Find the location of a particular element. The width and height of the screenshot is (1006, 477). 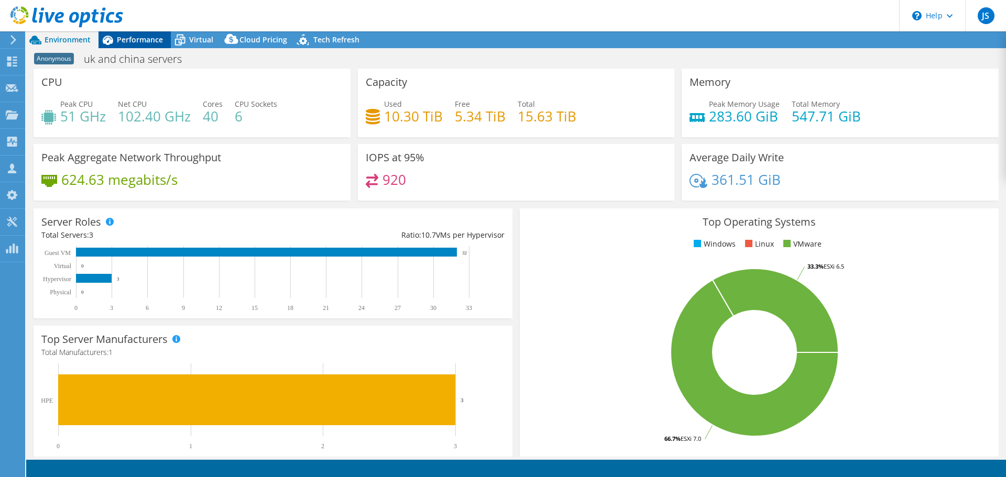

h4: 6 is located at coordinates (256, 116).